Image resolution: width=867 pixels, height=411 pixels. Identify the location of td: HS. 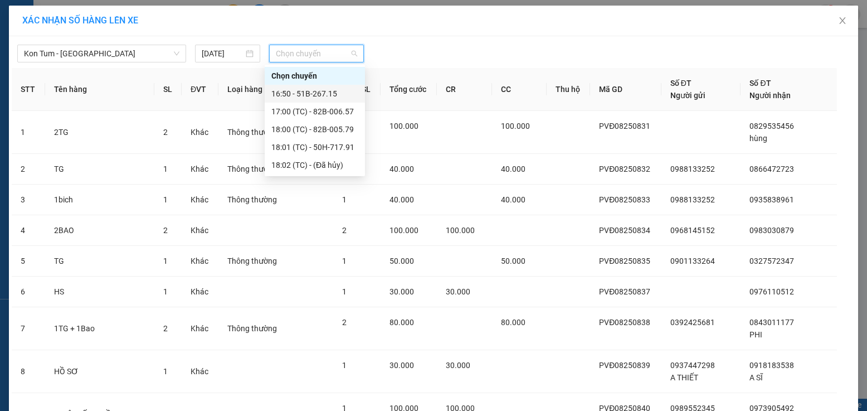
(100, 291).